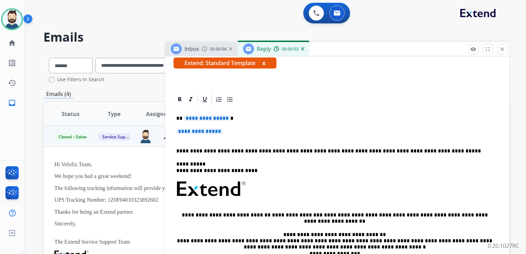 The width and height of the screenshot is (526, 254). I want to click on span: Assignee, so click(158, 114).